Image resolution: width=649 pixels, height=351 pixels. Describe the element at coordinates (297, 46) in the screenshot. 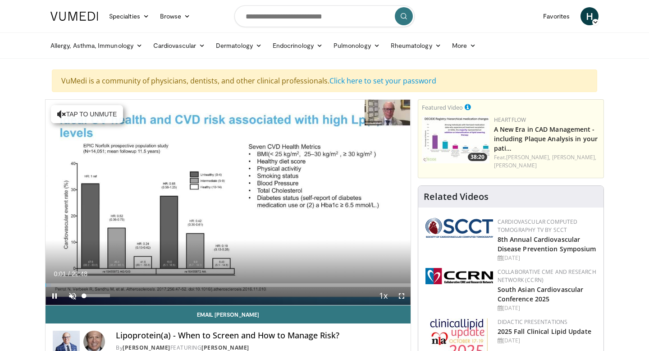

I see `a: Endocrinology` at that location.